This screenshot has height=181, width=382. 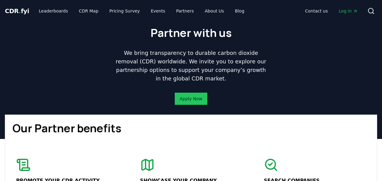 What do you see at coordinates (185, 11) in the screenshot?
I see `a: Partners` at bounding box center [185, 11].